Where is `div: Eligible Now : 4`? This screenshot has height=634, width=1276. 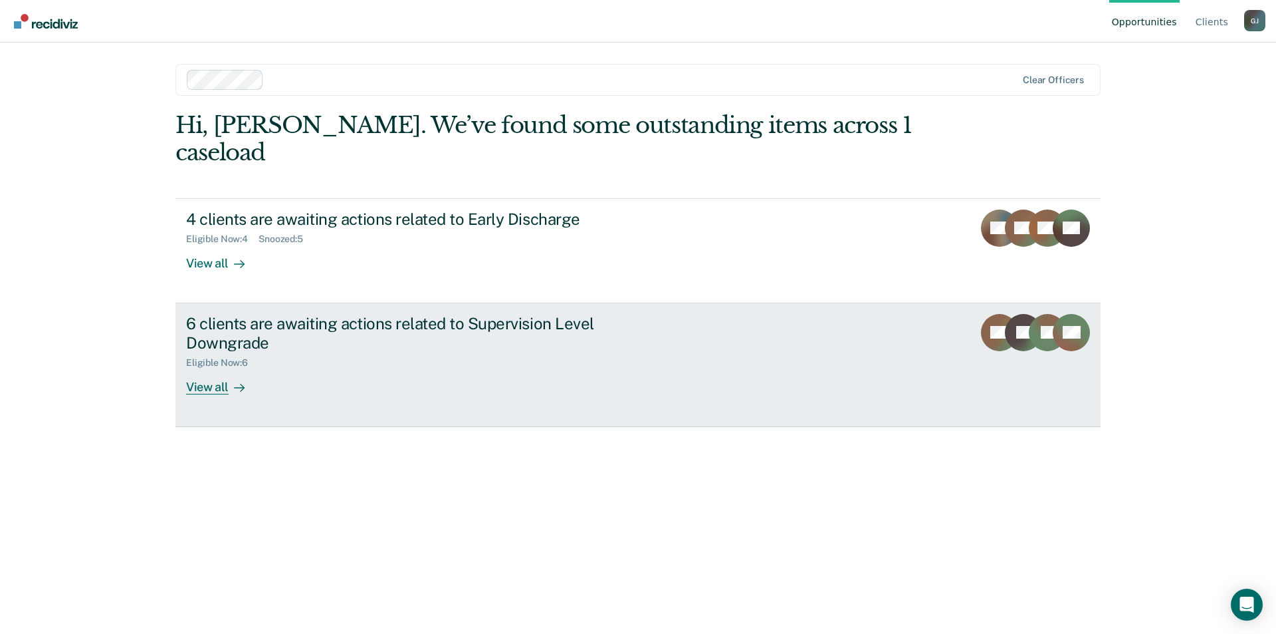 div: Eligible Now : 4 is located at coordinates (222, 239).